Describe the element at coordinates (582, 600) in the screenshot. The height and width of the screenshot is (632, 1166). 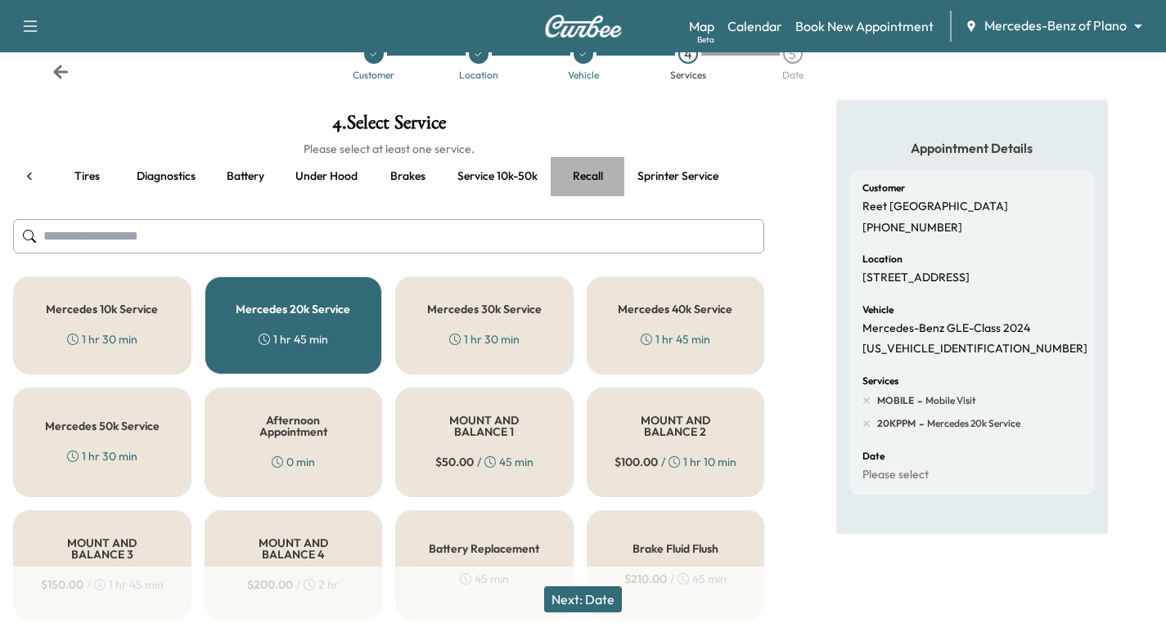
I see `button: Next: Date` at that location.